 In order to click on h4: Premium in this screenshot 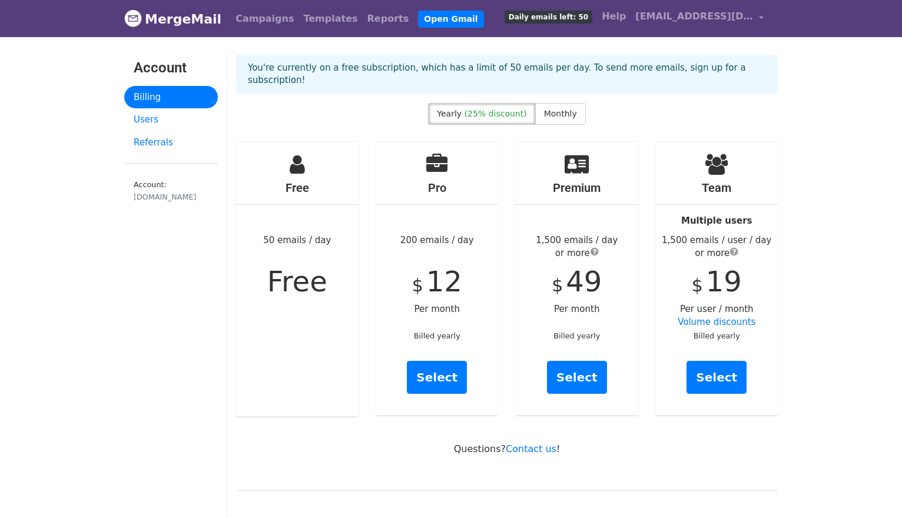, I will do `click(577, 188)`.